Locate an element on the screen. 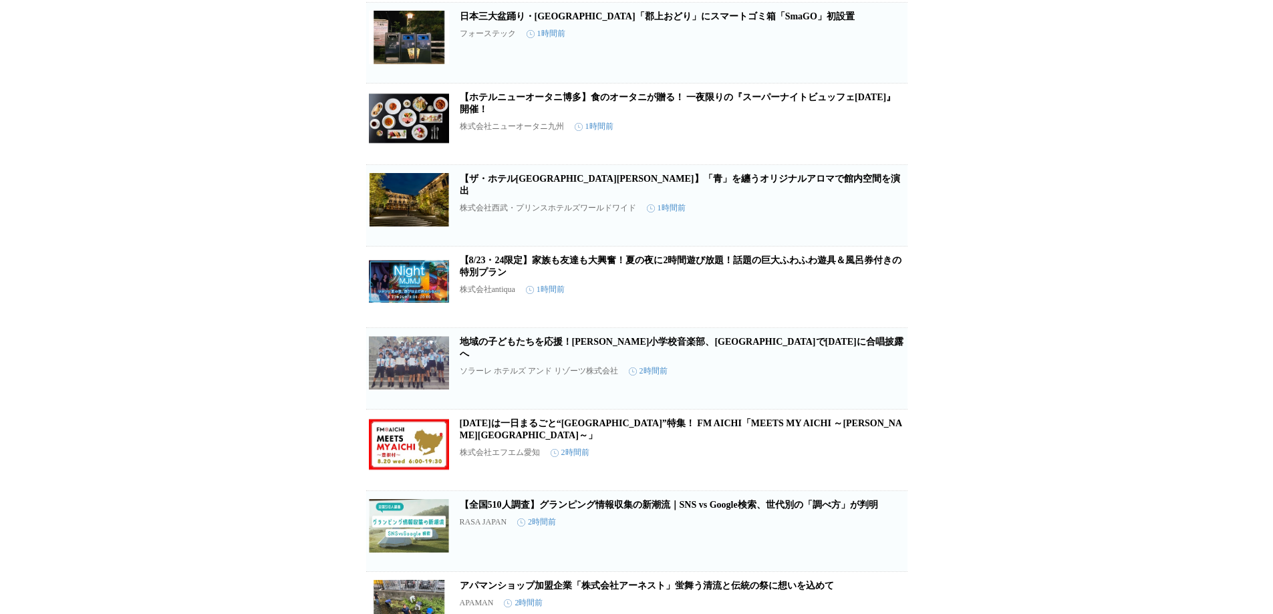  img: 地域の子どもたちを応援！古堅小学校音楽部、ロワジールホテル 那覇で8月30日(土)に合唱披露へ is located at coordinates (409, 363).